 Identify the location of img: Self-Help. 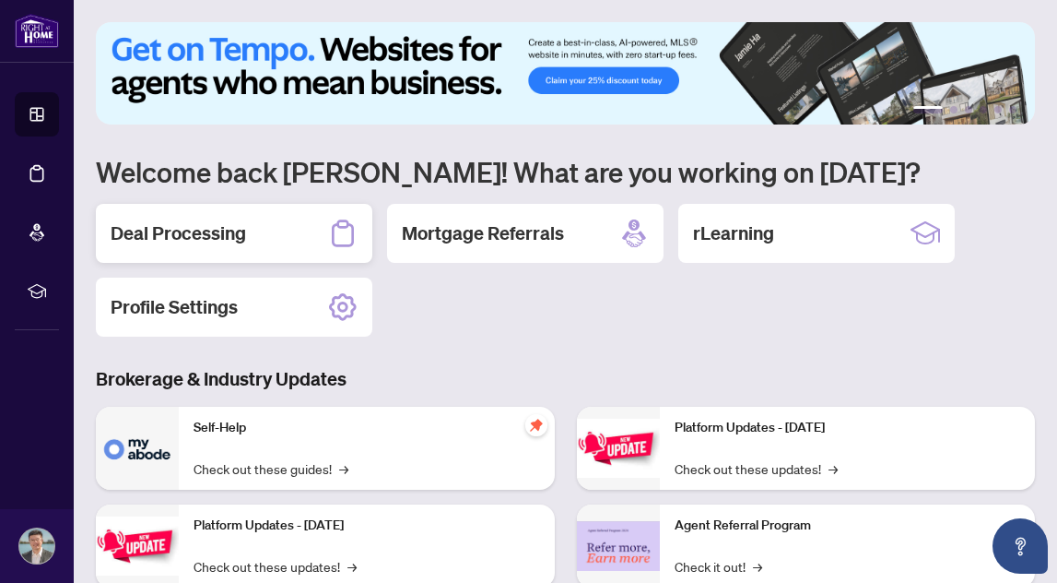
(137, 448).